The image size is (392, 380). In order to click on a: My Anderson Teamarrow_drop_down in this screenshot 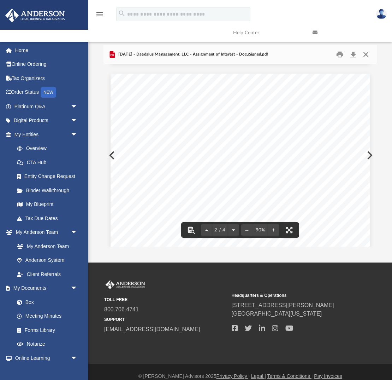, I will do `click(45, 232)`.